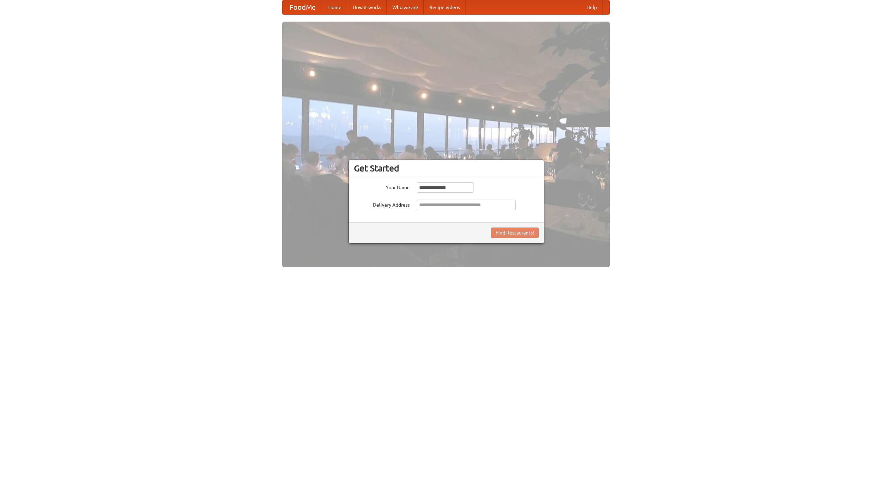 This screenshot has width=892, height=493. I want to click on label: Your Name, so click(382, 186).